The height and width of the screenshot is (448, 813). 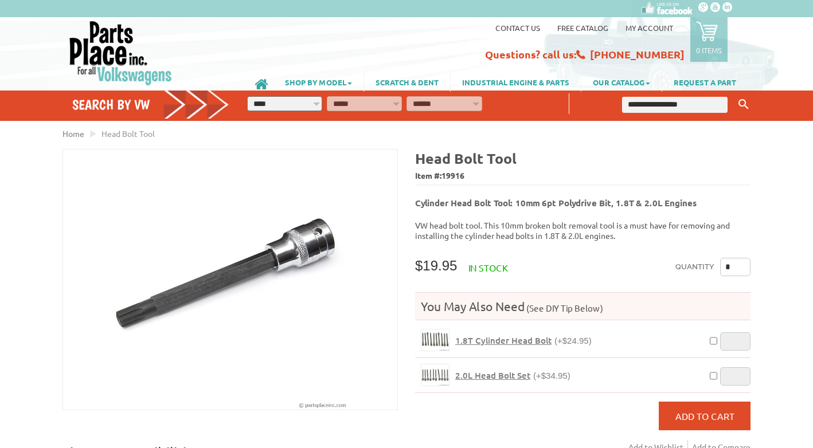 I want to click on span: (See DIY Tip Below), so click(x=563, y=308).